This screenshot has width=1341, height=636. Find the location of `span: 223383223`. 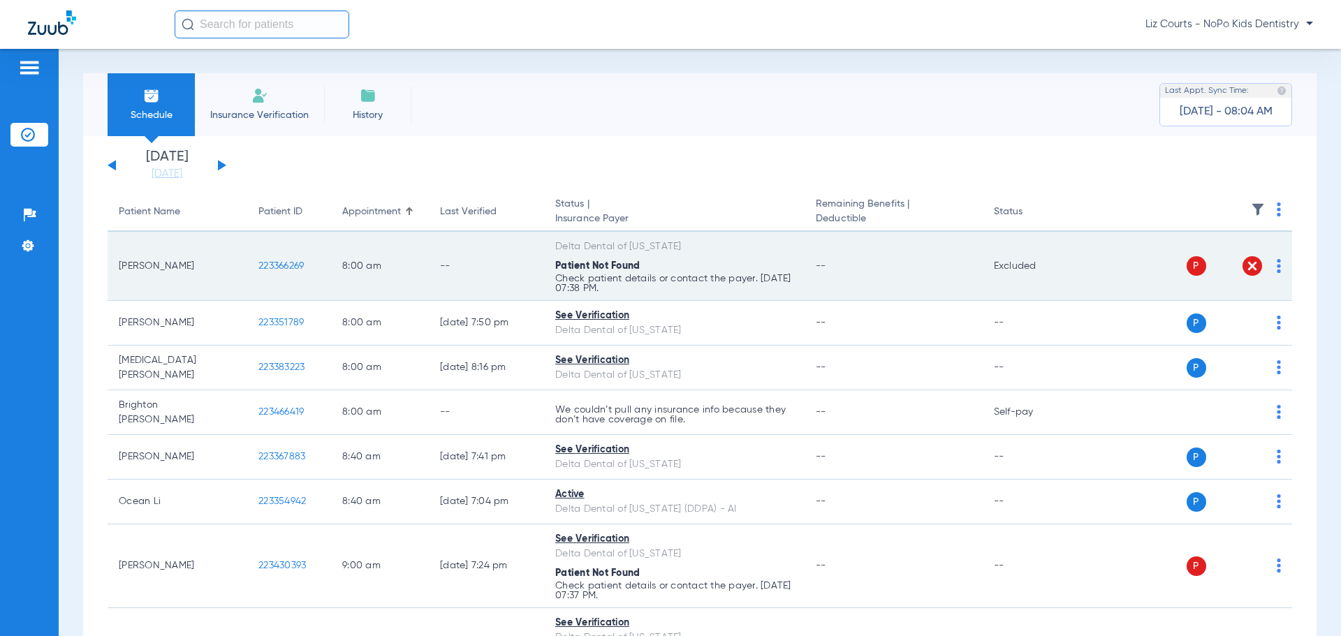

span: 223383223 is located at coordinates (282, 367).